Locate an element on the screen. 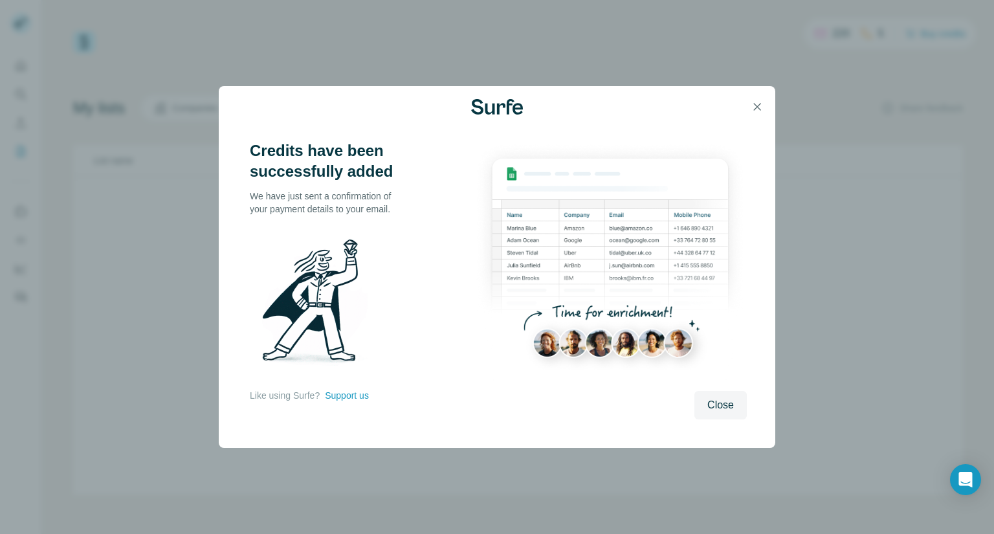 Image resolution: width=994 pixels, height=534 pixels. h3: Credits have been successfully added is located at coordinates (327, 161).